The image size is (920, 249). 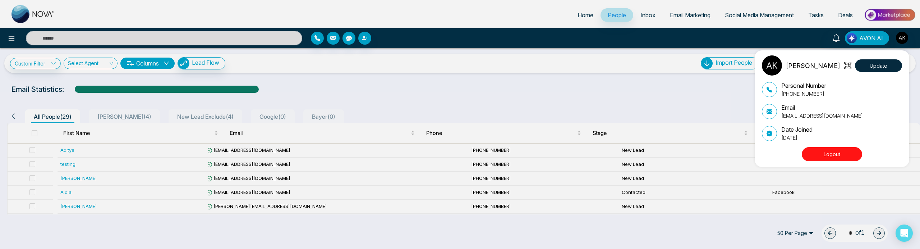 I want to click on p: Personal Number, so click(x=804, y=86).